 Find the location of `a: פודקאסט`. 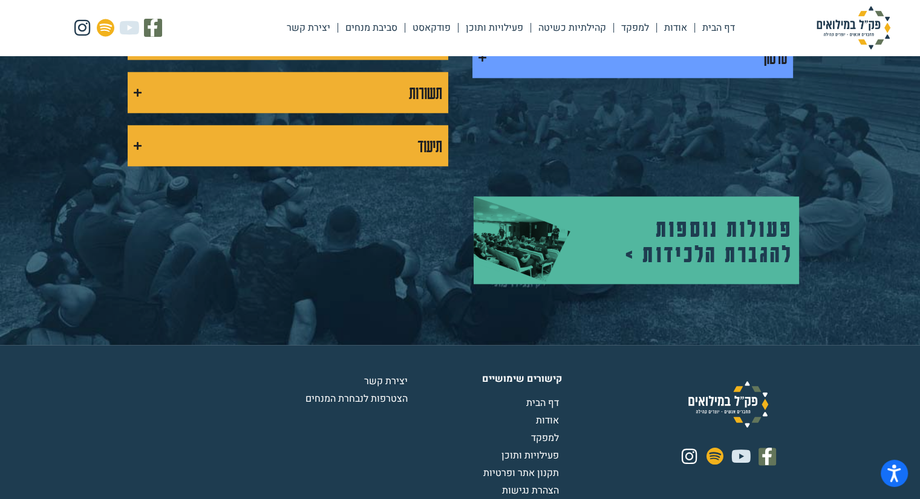

a: פודקאסט is located at coordinates (431, 28).